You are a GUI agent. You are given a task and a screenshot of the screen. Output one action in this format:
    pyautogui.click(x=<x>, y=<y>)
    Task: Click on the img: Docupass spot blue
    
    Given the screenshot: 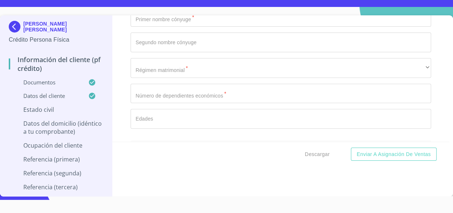 What is the action you would take?
    pyautogui.click(x=16, y=27)
    